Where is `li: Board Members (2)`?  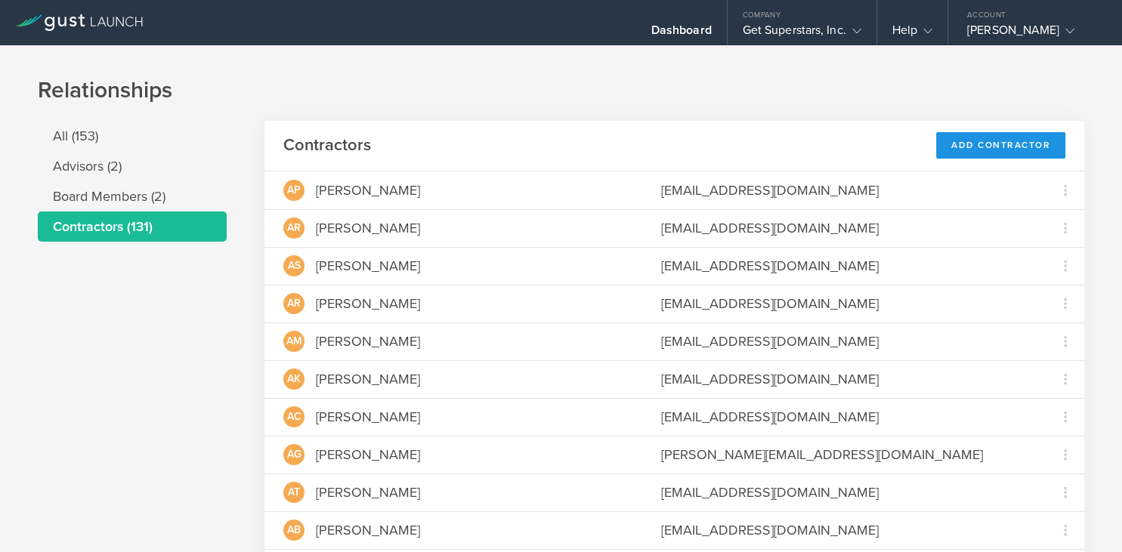
li: Board Members (2) is located at coordinates (132, 196).